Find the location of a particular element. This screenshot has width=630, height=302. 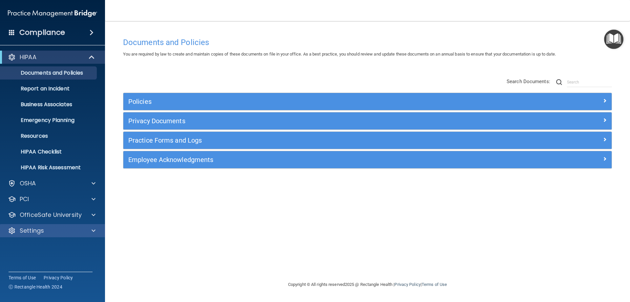

p: HIPAA is located at coordinates (28, 57).